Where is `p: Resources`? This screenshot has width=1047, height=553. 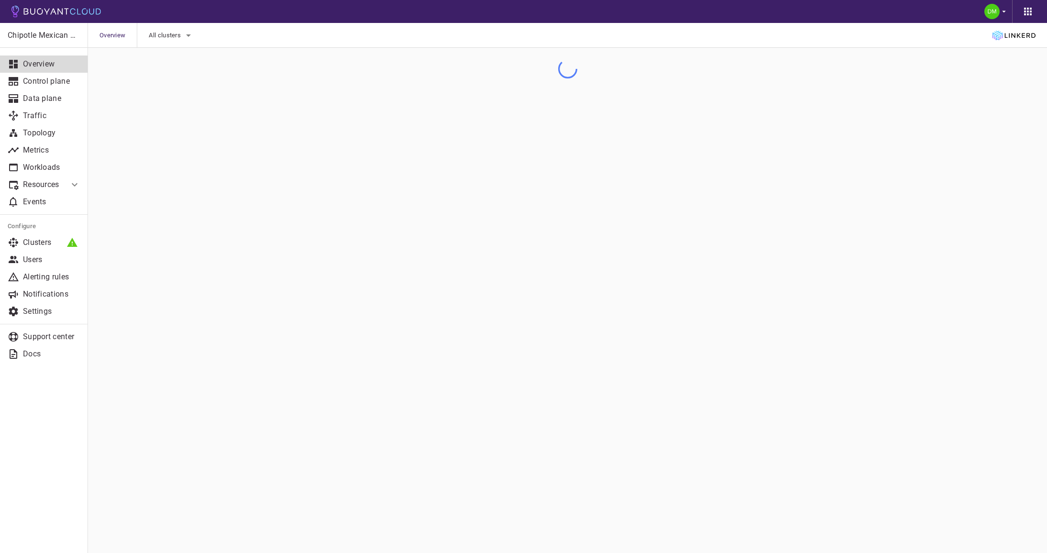 p: Resources is located at coordinates (42, 185).